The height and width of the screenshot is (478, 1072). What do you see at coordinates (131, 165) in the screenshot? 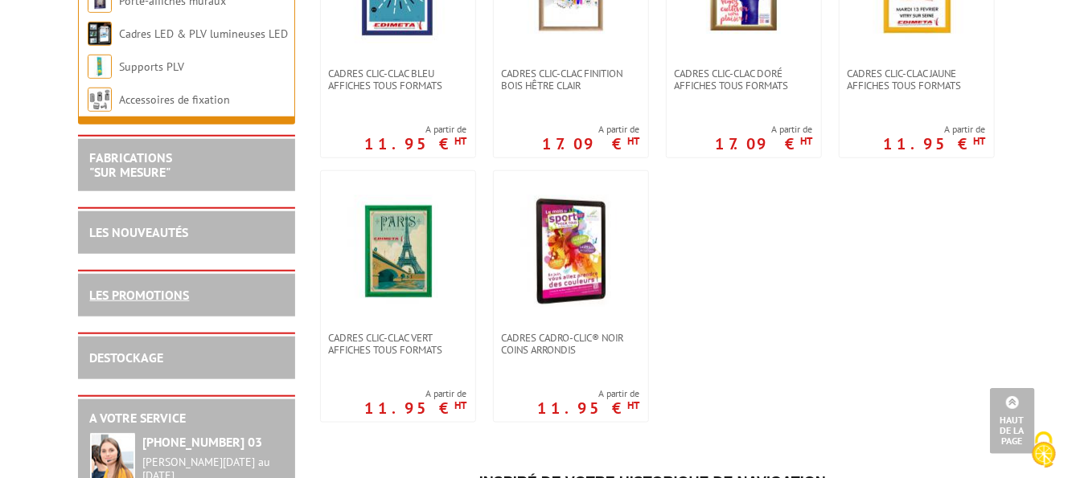
I see `a: FABRICATIONS"Sur Mesure"` at bounding box center [131, 165].